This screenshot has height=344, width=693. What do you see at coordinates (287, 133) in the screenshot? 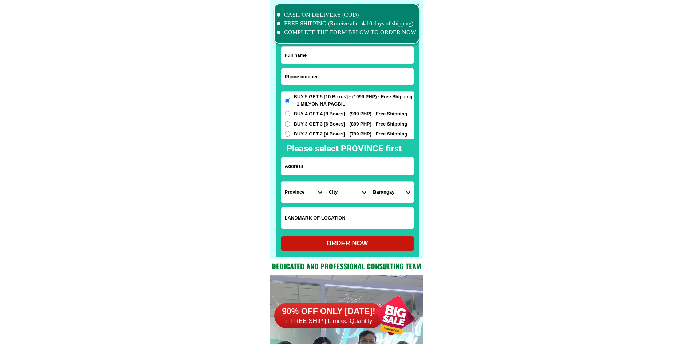
I see `input: BUY 2 GET 2 [4 Boxes] - (799 PHP) - Free Shipping` at bounding box center [287, 133].